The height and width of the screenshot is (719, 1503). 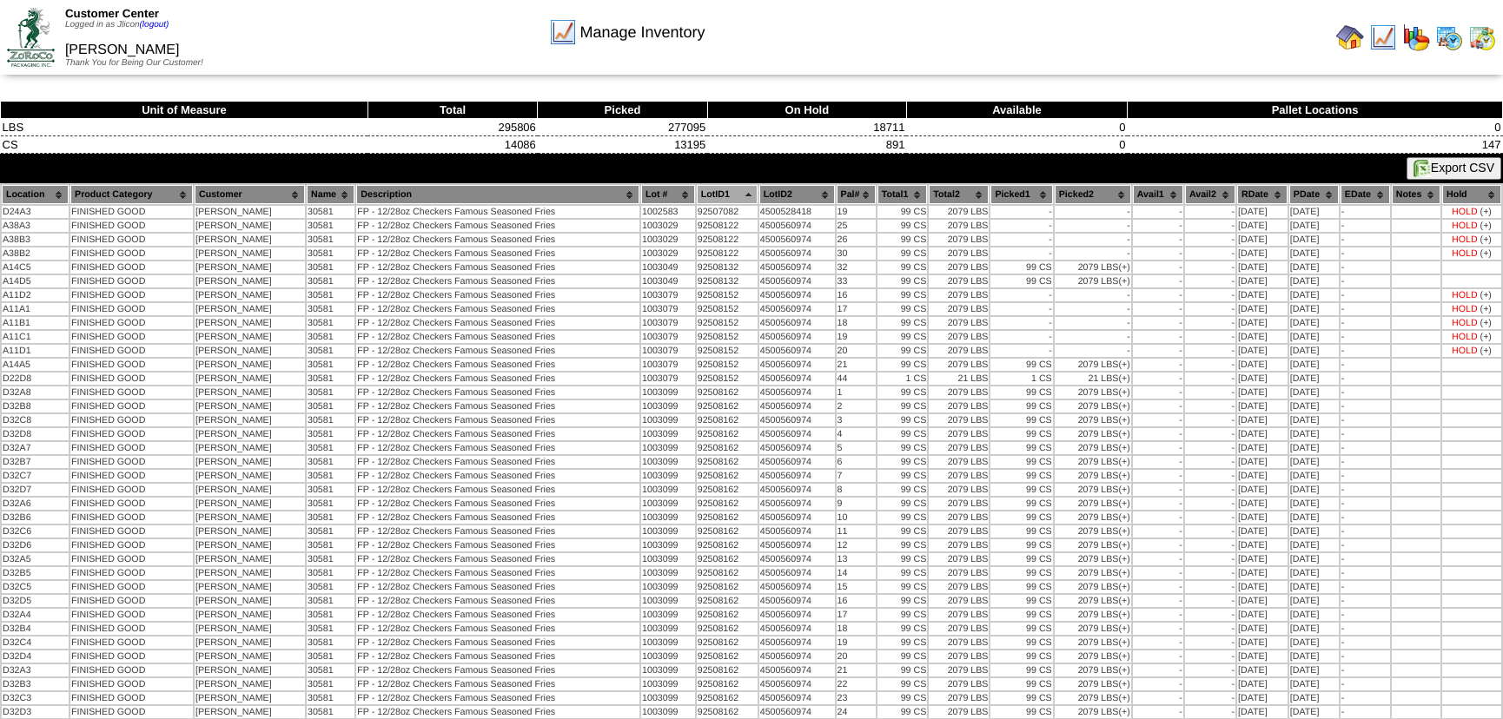 What do you see at coordinates (856, 351) in the screenshot?
I see `td: 20` at bounding box center [856, 351].